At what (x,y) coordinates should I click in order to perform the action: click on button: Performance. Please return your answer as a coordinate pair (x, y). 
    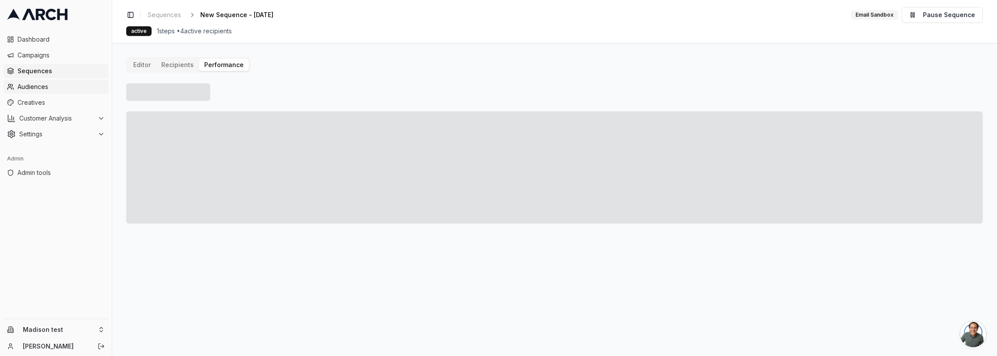
    Looking at the image, I should click on (224, 65).